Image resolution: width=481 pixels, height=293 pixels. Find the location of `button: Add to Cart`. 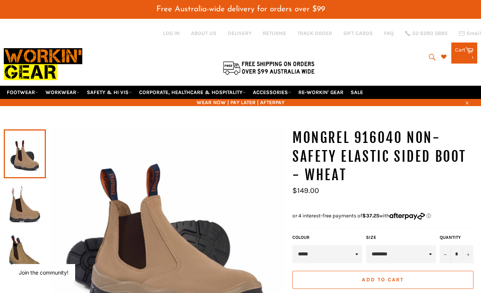

button: Add to Cart is located at coordinates (383, 280).